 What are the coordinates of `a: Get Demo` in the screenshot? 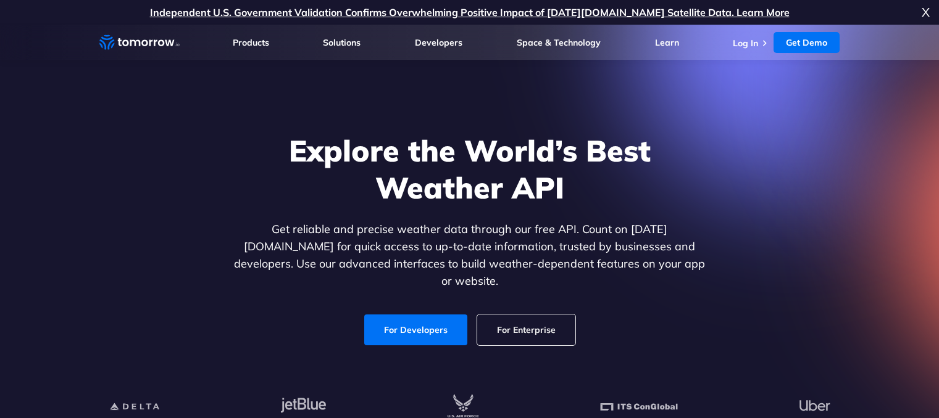 It's located at (806, 43).